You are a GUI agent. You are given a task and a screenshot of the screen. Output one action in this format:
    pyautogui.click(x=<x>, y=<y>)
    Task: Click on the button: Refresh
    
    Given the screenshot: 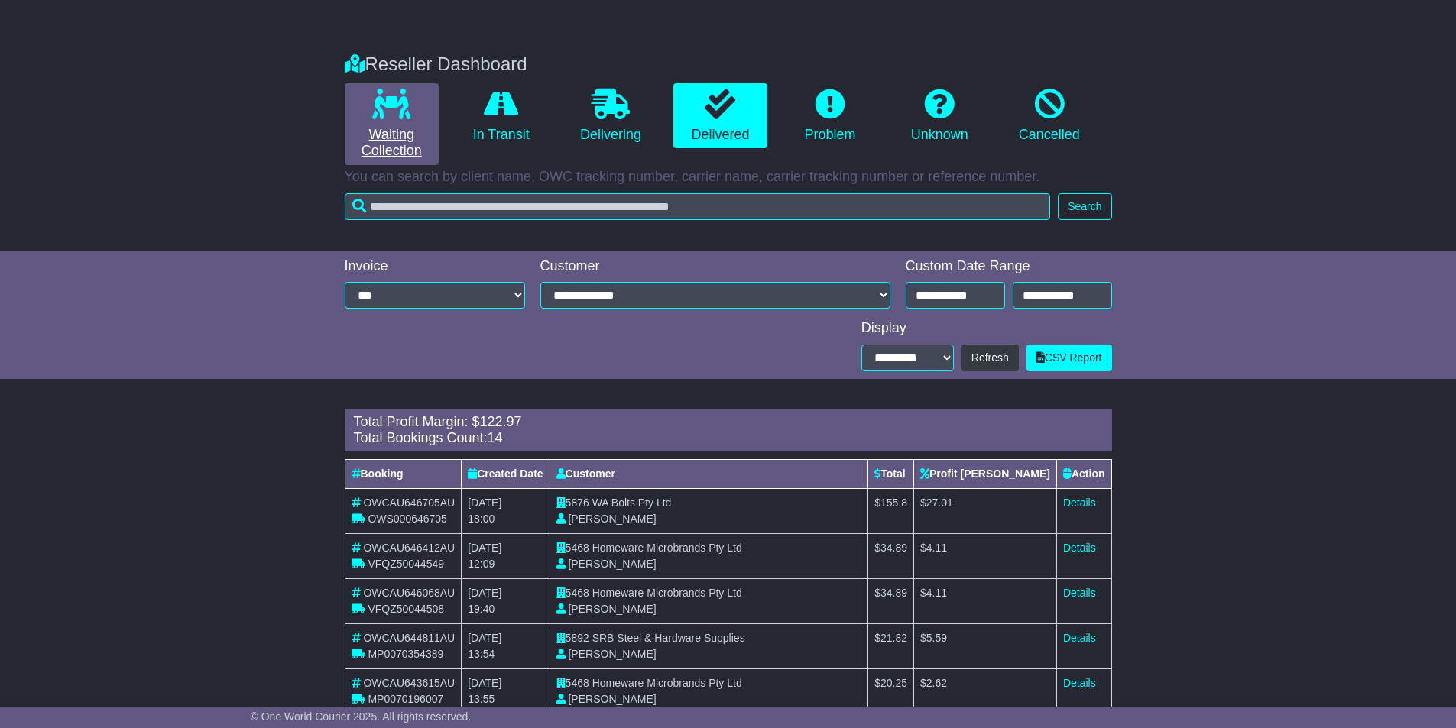 What is the action you would take?
    pyautogui.click(x=989, y=358)
    